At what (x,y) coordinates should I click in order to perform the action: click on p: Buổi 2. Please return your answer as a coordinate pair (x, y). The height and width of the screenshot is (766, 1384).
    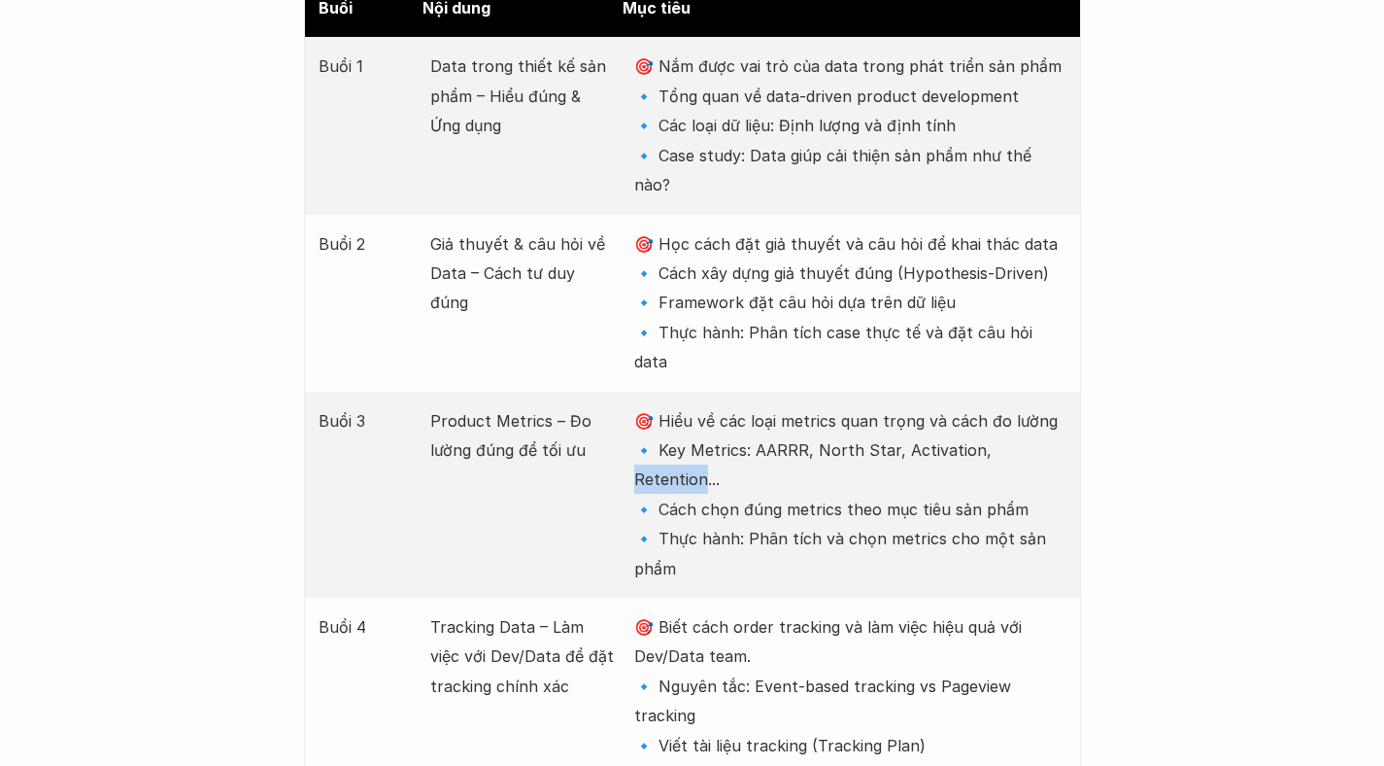
    Looking at the image, I should click on (364, 244).